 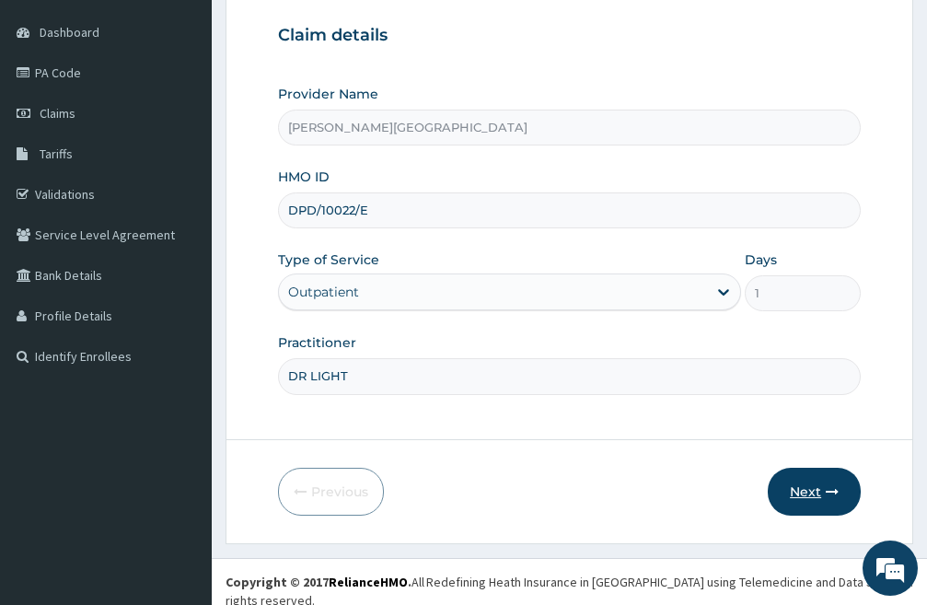 What do you see at coordinates (760, 260) in the screenshot?
I see `label: Days` at bounding box center [760, 260].